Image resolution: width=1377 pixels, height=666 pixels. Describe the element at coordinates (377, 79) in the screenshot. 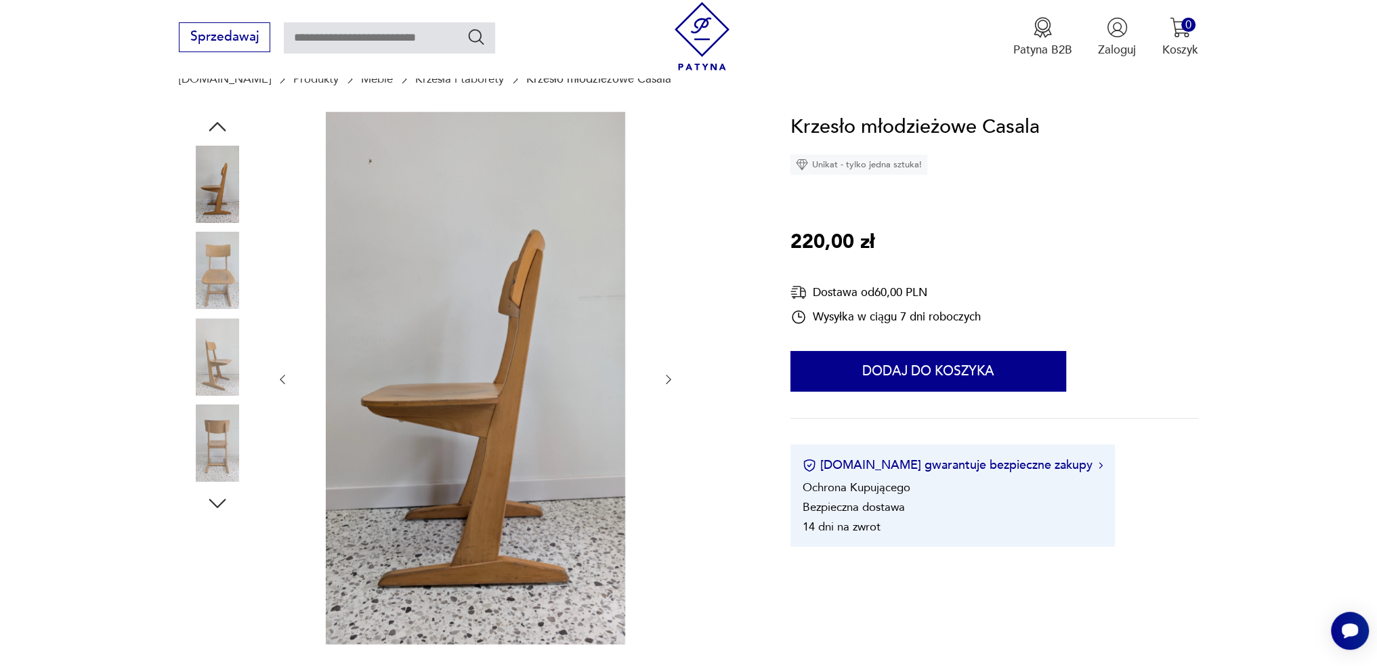

I see `a: Meble` at that location.